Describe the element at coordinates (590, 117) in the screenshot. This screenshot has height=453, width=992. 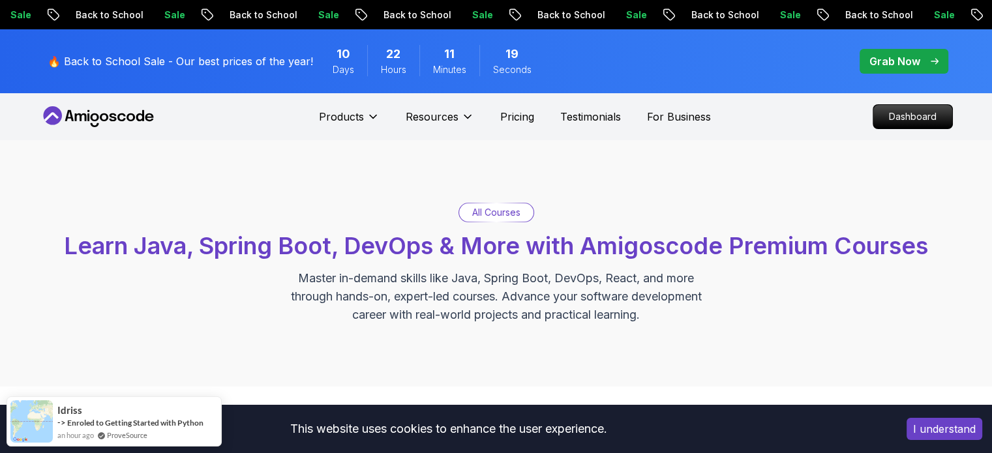
I see `a: Testimonials` at that location.